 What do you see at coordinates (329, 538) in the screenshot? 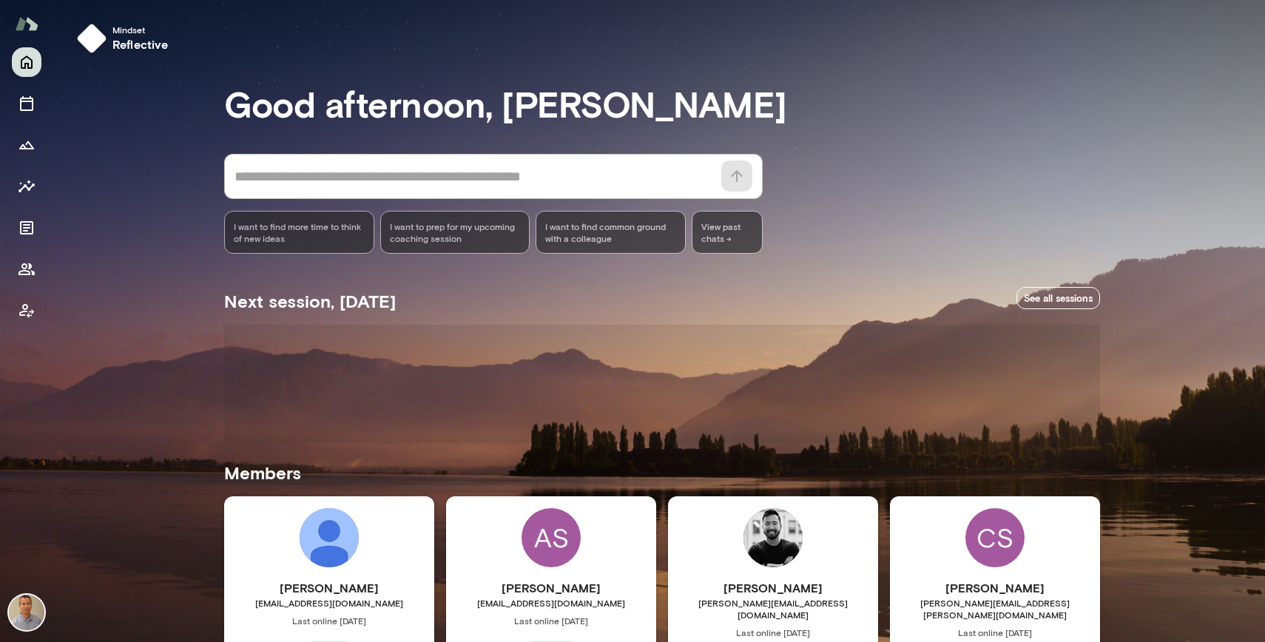
I see `img: Lauren Blake` at bounding box center [329, 538].